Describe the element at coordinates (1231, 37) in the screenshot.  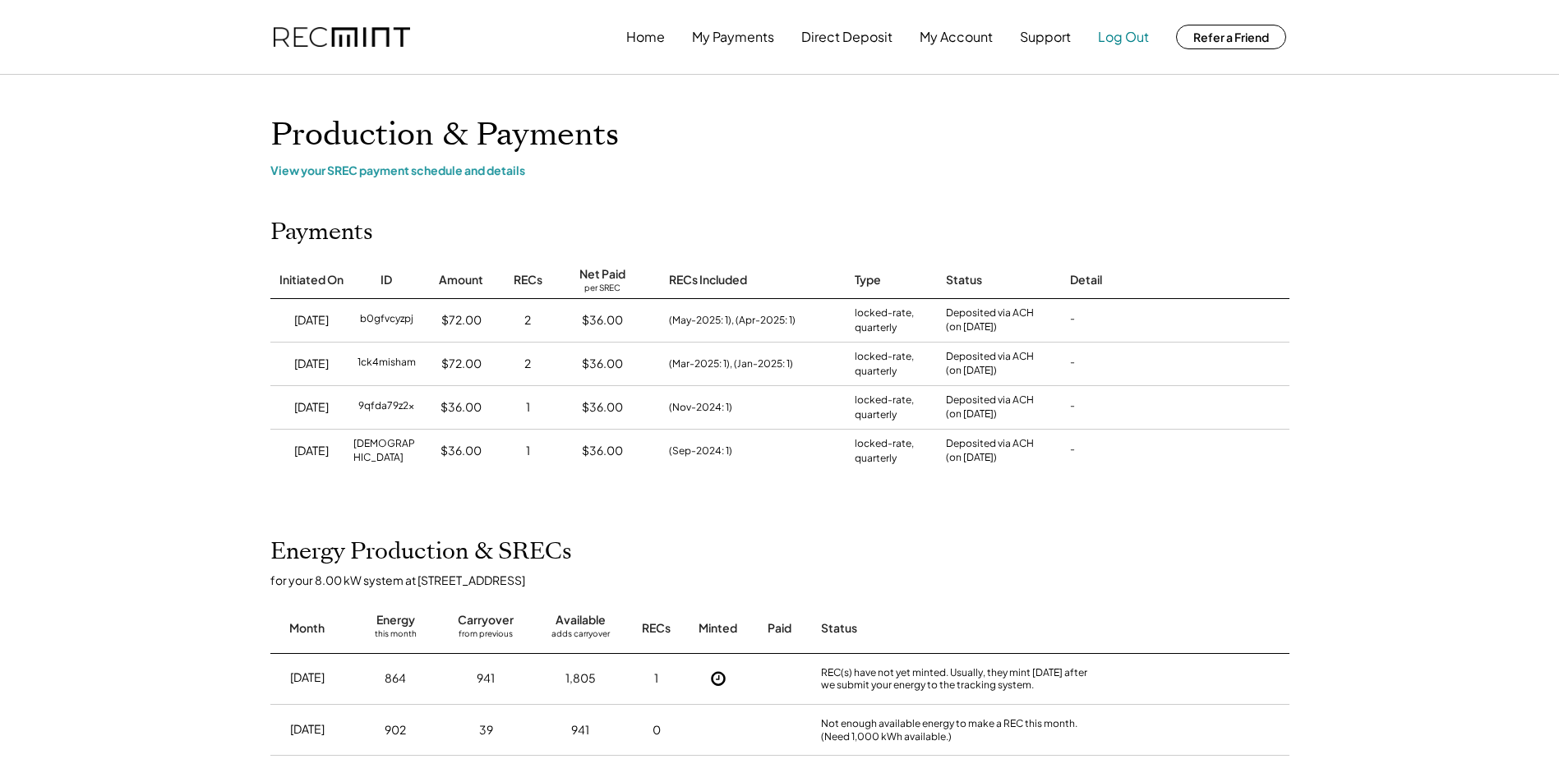
I see `button: Refer a Friend` at that location.